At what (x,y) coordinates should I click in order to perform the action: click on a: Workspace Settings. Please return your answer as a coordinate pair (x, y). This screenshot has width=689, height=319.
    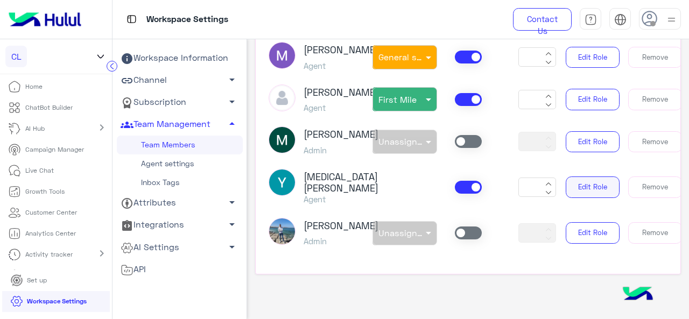
    Looking at the image, I should click on (48, 301).